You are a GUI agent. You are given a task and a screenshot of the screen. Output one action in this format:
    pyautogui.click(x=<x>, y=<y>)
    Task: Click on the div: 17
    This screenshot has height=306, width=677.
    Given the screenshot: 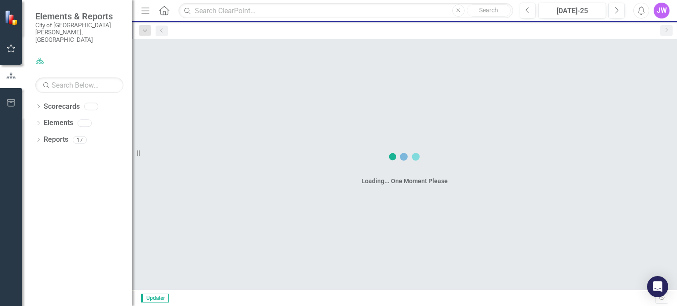 What is the action you would take?
    pyautogui.click(x=80, y=140)
    